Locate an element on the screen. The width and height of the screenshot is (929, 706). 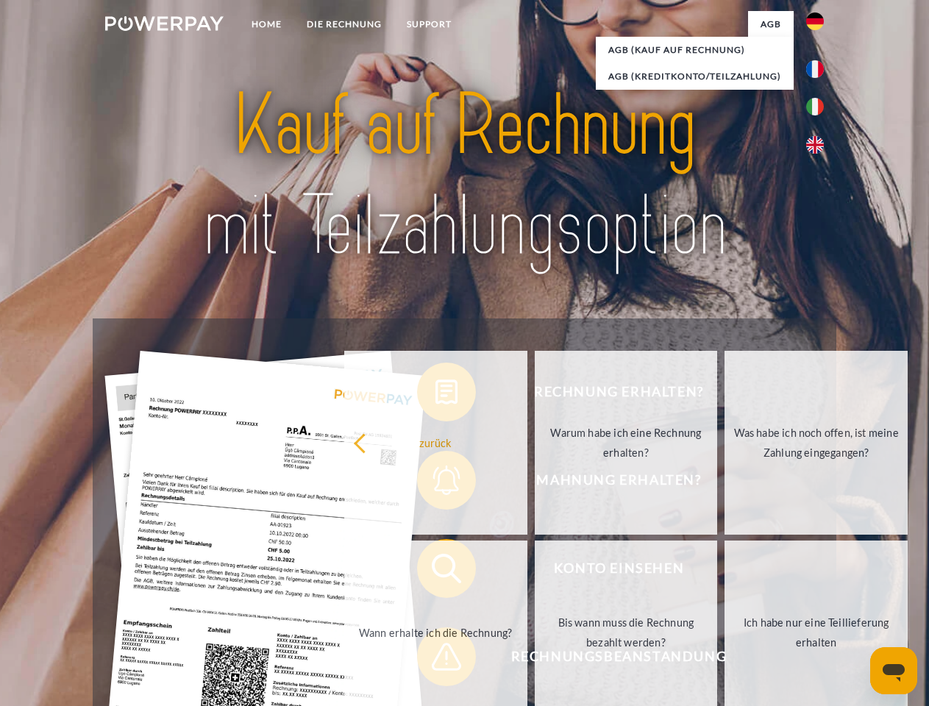
img: de is located at coordinates (815, 21).